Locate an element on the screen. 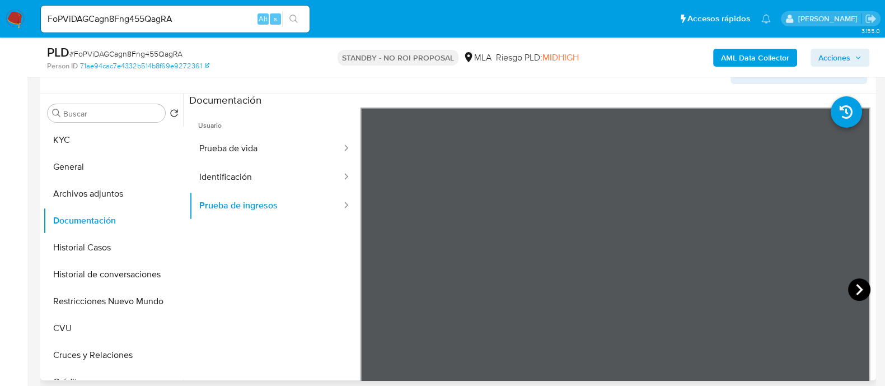 Image resolution: width=885 pixels, height=386 pixels. span: # FoPViDAGCagn8Fng455QagRA is located at coordinates (126, 54).